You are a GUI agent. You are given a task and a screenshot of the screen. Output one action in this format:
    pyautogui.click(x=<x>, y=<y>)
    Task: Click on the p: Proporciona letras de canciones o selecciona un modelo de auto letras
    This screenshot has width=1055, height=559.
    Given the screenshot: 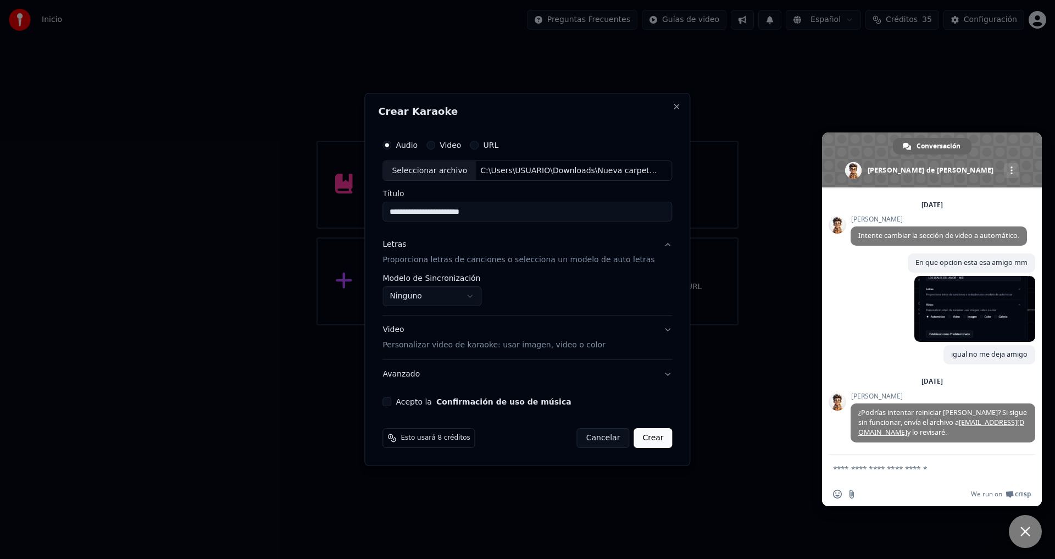 What is the action you would take?
    pyautogui.click(x=518, y=260)
    